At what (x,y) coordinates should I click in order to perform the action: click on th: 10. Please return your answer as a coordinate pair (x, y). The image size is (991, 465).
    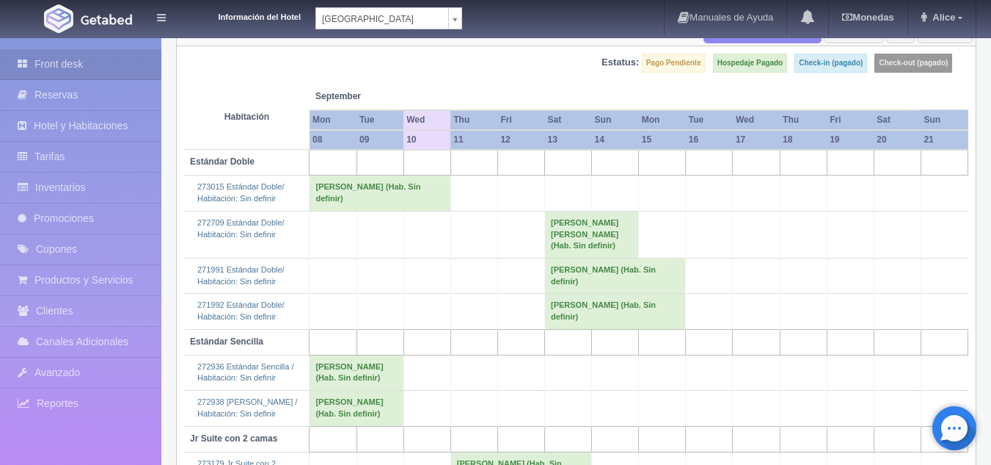
    Looking at the image, I should click on (427, 139).